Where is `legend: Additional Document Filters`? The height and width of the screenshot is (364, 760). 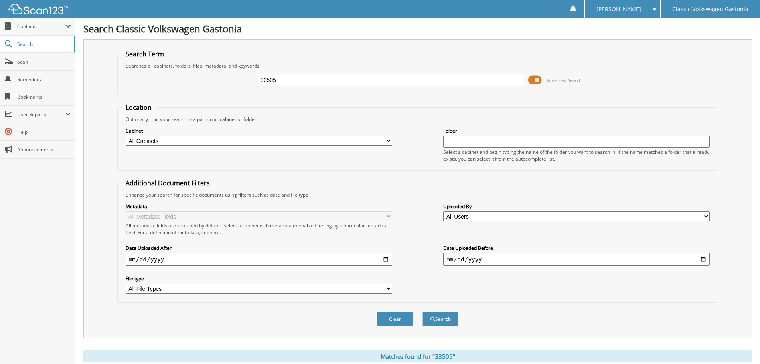
legend: Additional Document Filters is located at coordinates (168, 183).